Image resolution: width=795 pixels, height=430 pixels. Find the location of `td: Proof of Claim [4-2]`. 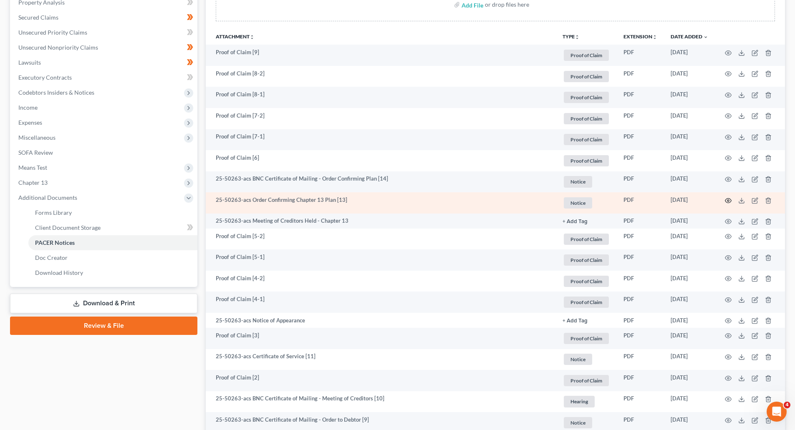

td: Proof of Claim [4-2] is located at coordinates (380, 281).